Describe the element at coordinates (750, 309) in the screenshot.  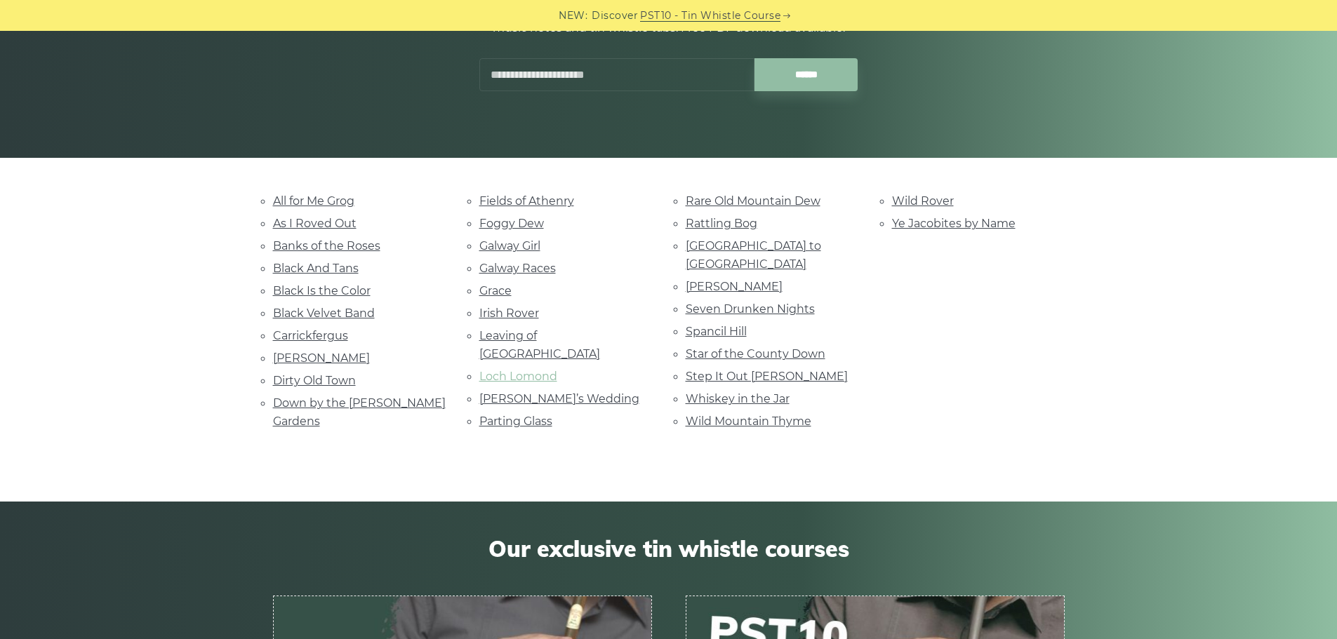
I see `a: Seven Drunken Nights` at that location.